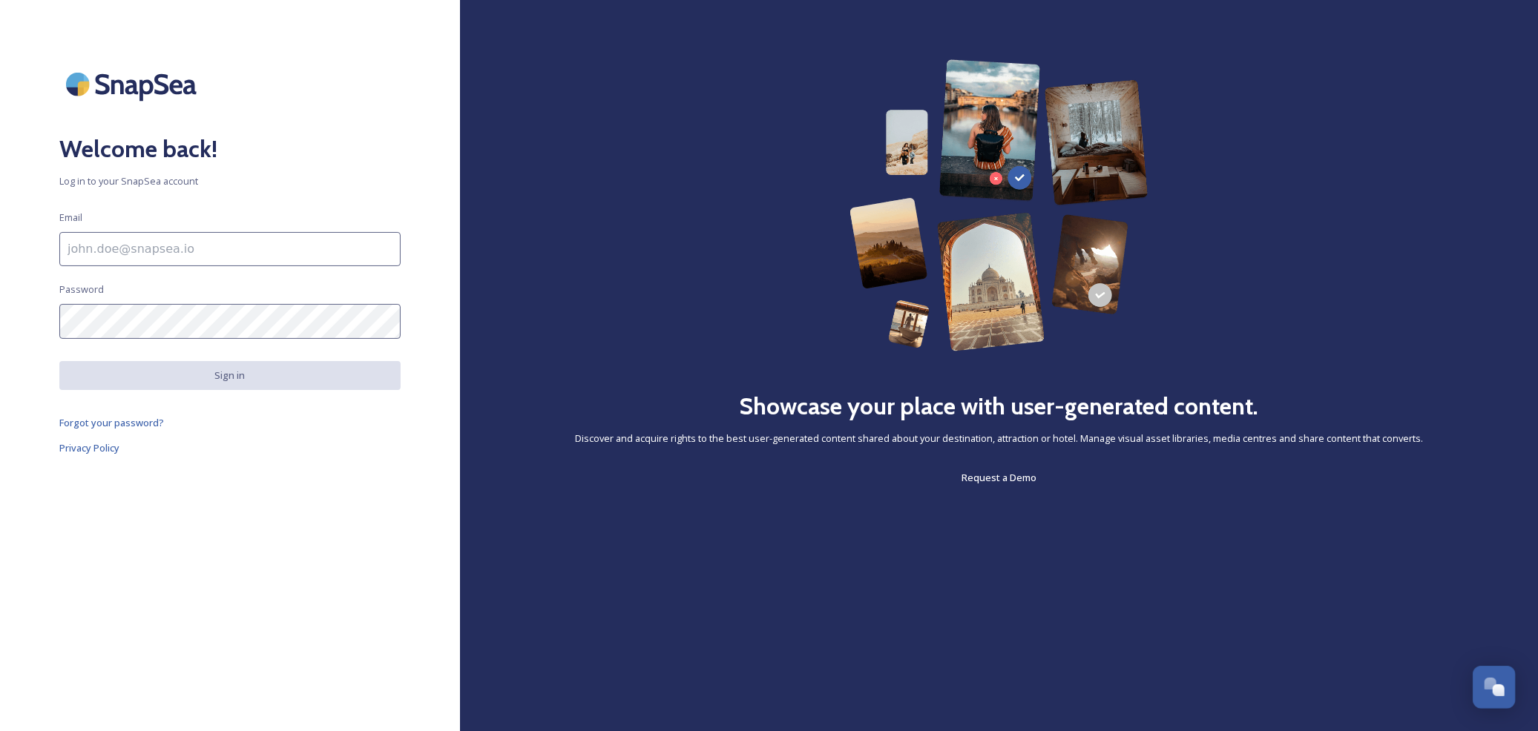  Describe the element at coordinates (70, 217) in the screenshot. I see `span: Email` at that location.